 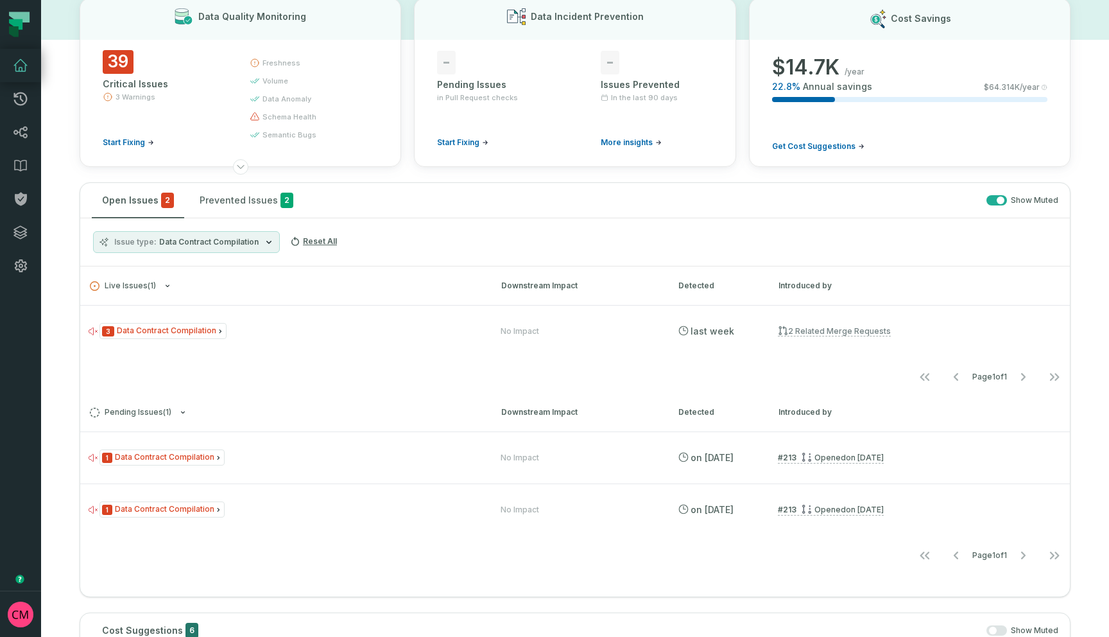 I want to click on h3: Cost Savings, so click(x=921, y=19).